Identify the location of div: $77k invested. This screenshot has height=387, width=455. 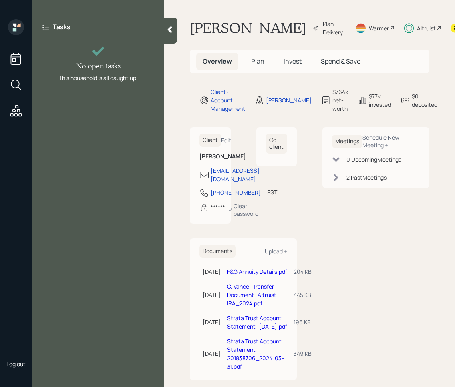
(379, 100).